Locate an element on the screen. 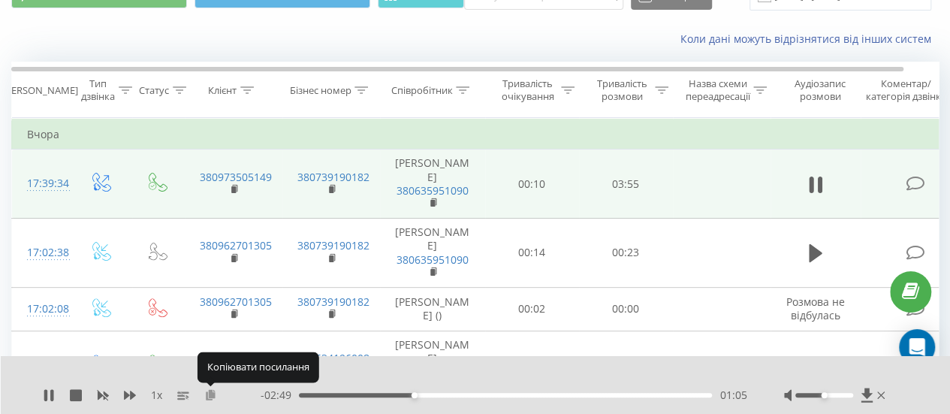 The width and height of the screenshot is (950, 414). div: 17:39:34 is located at coordinates (42, 183).